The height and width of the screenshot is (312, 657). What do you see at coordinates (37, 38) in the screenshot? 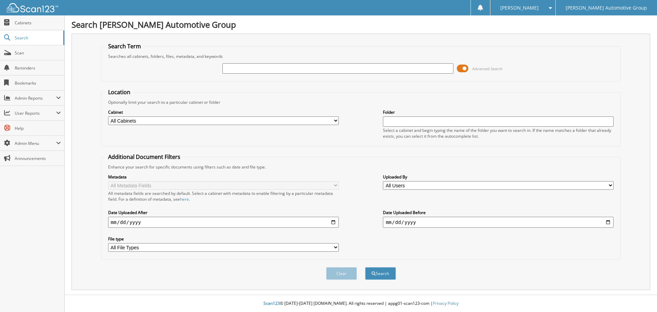
I see `span: Search` at bounding box center [37, 38].